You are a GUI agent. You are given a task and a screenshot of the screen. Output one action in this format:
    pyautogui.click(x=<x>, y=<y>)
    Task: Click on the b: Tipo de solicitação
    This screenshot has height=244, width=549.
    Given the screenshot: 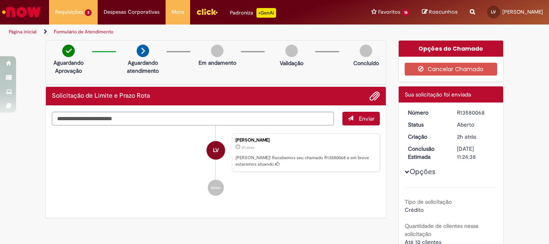 What is the action you would take?
    pyautogui.click(x=428, y=202)
    